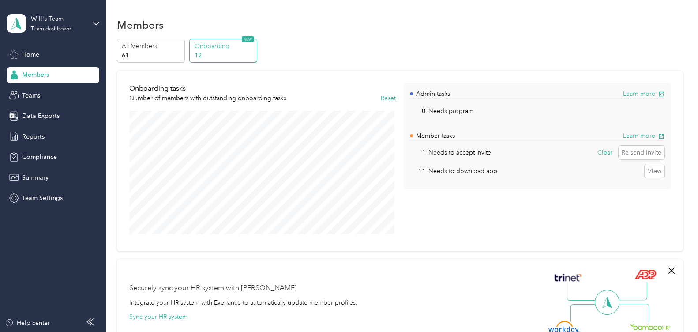  I want to click on p: All Members, so click(152, 46).